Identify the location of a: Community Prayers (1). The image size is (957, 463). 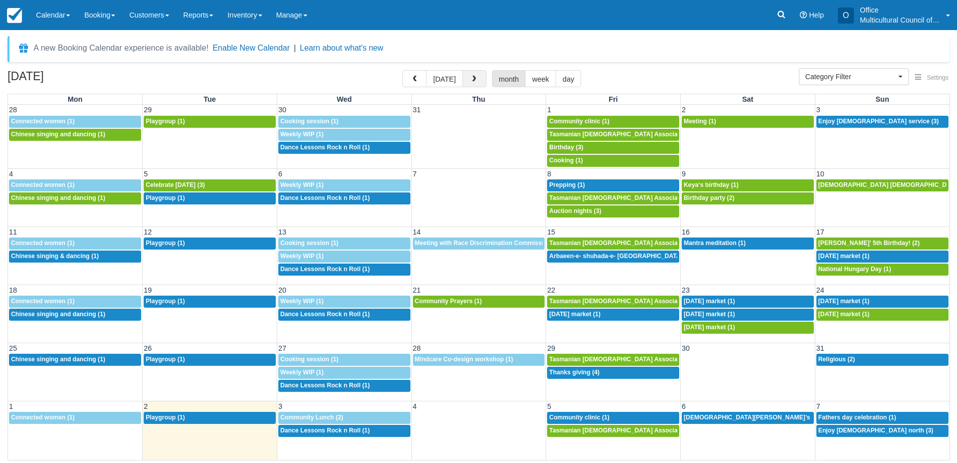
(479, 301).